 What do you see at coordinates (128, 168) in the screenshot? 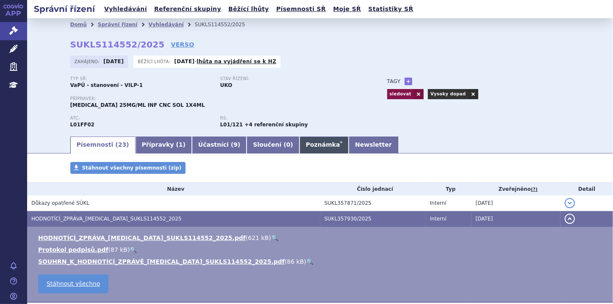
I see `a: Stáhnout všechny písemnosti (zip)` at bounding box center [128, 168].